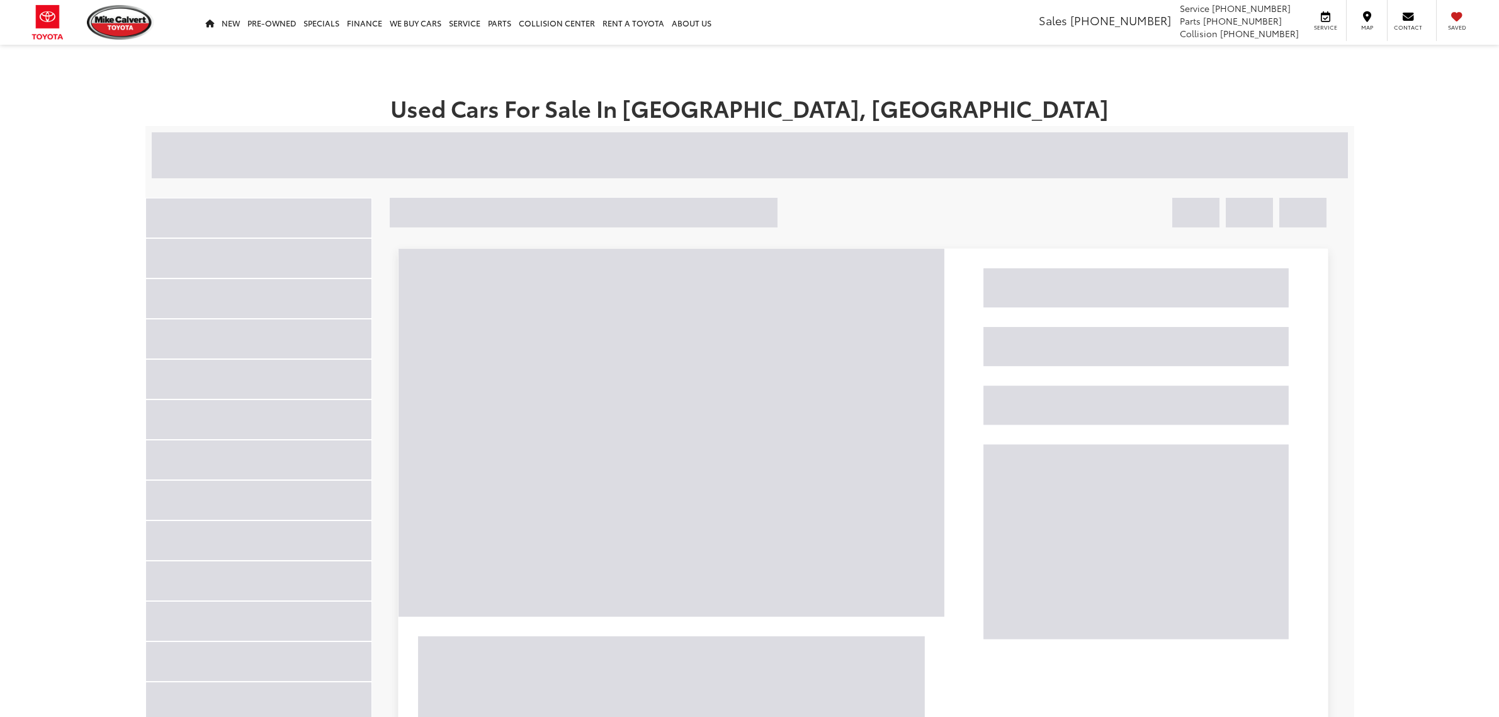  I want to click on span: Saved, so click(1457, 27).